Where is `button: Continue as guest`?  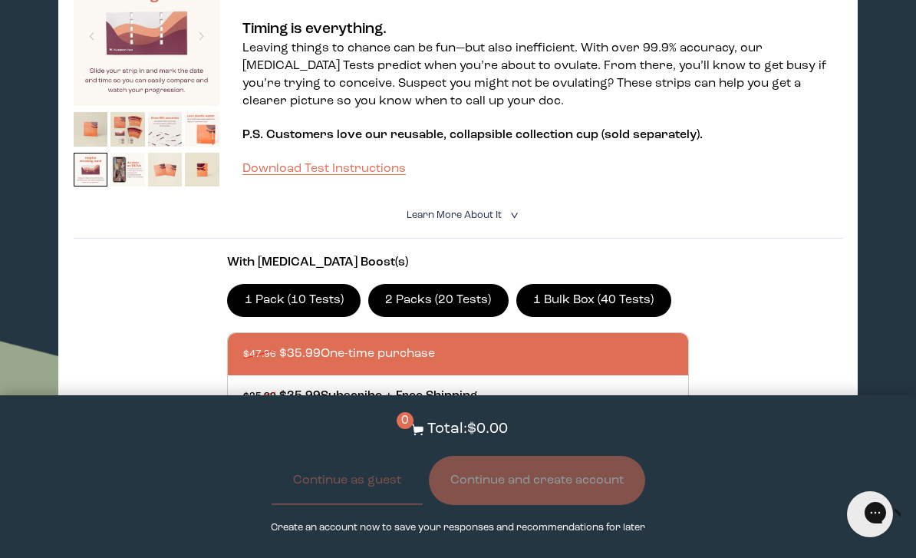 button: Continue as guest is located at coordinates (347, 480).